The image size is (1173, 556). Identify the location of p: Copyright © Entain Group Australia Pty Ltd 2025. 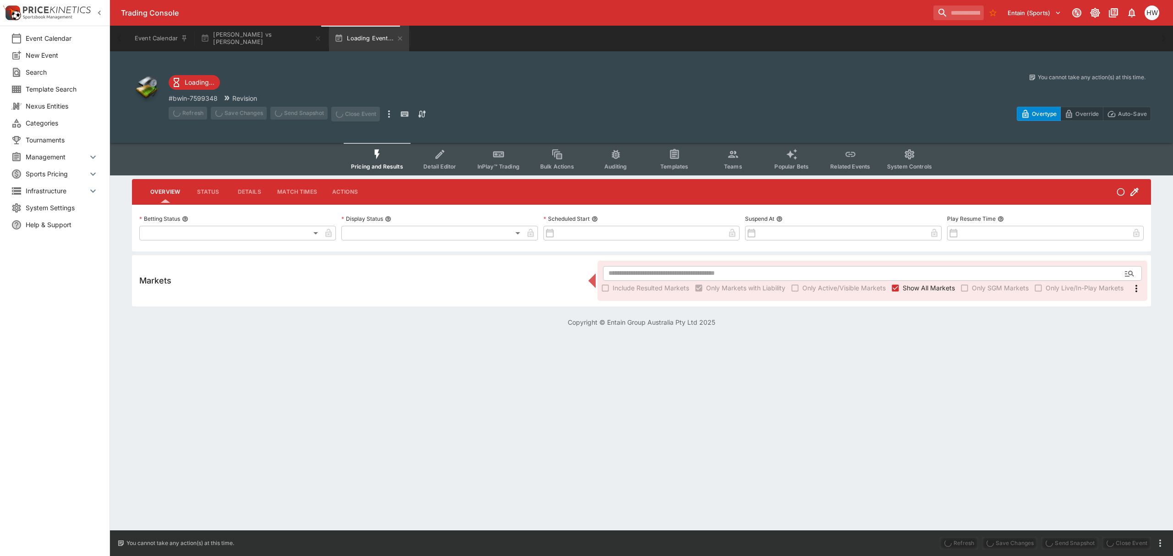
(642, 322).